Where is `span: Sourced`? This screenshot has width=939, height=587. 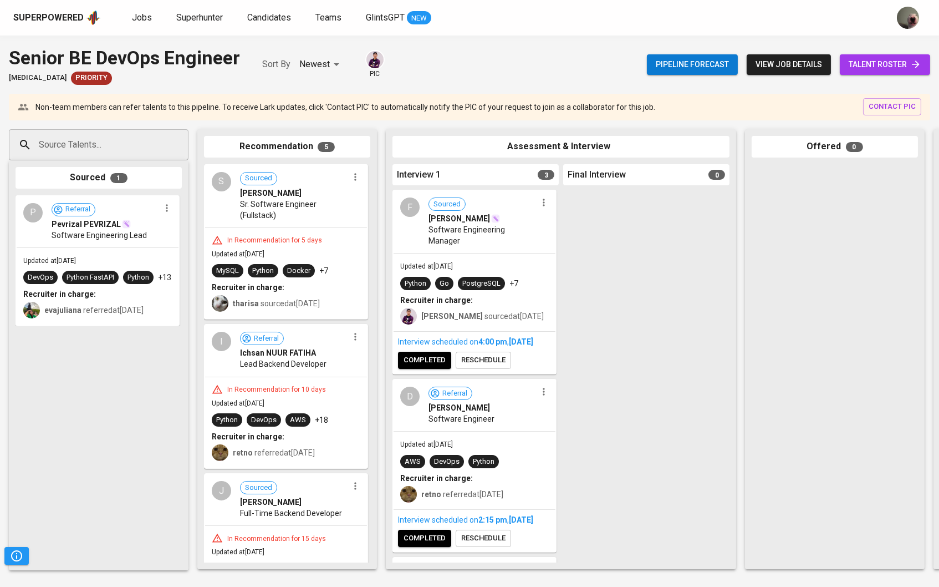 span: Sourced is located at coordinates (447, 204).